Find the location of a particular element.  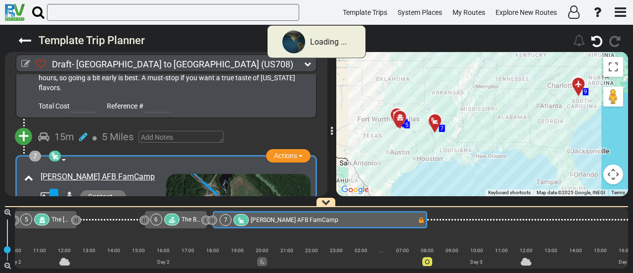

span: System Places is located at coordinates (420, 12).